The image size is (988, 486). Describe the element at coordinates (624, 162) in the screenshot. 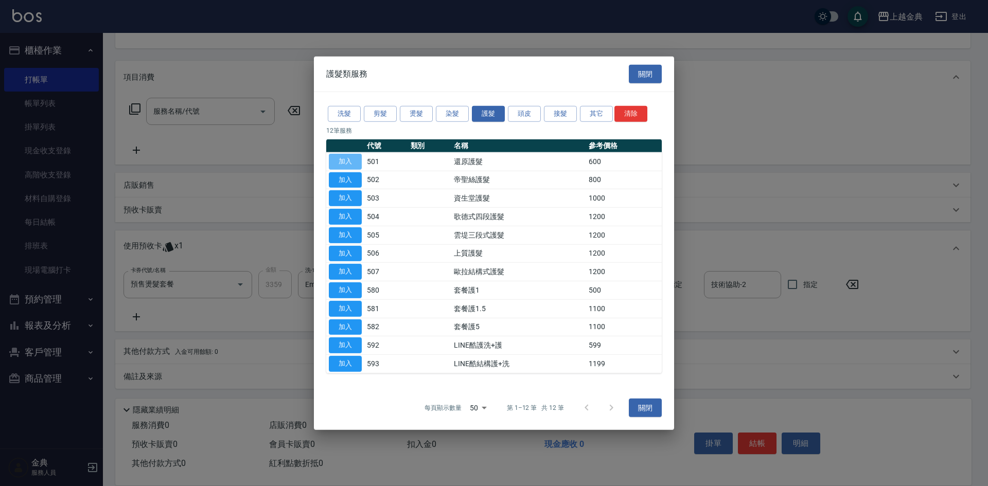

I see `td: 600` at that location.